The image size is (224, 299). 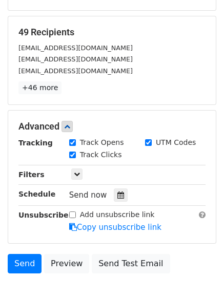 What do you see at coordinates (67, 264) in the screenshot?
I see `a: Preview` at bounding box center [67, 264].